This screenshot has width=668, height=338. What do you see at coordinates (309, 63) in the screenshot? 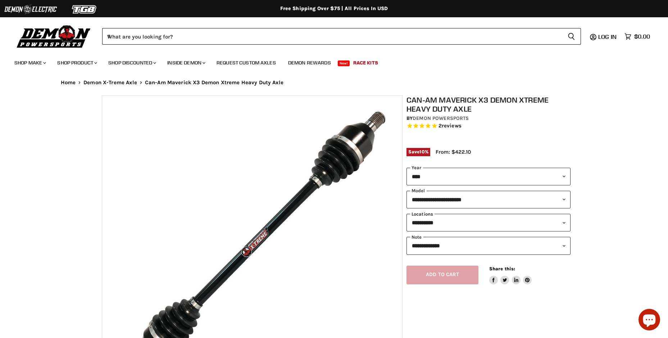
I see `a: Demon Rewards` at bounding box center [309, 63].